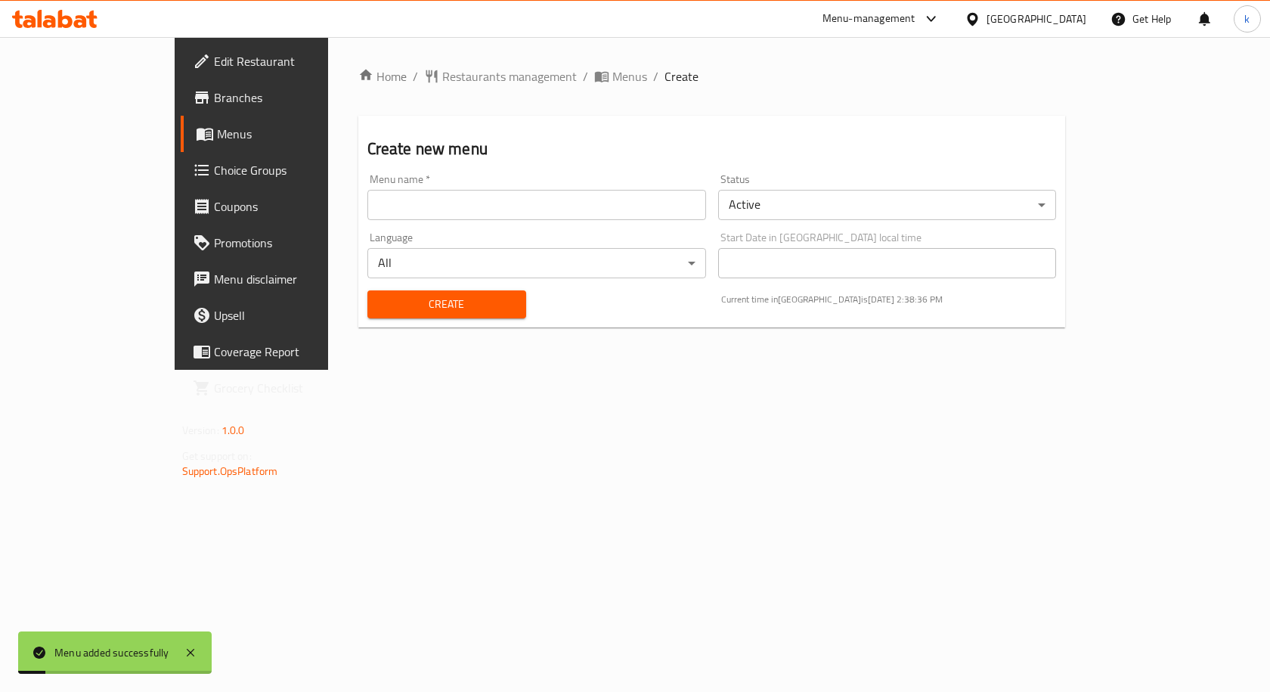 The width and height of the screenshot is (1270, 692). Describe the element at coordinates (712, 76) in the screenshot. I see `nav: breadcrumb` at that location.